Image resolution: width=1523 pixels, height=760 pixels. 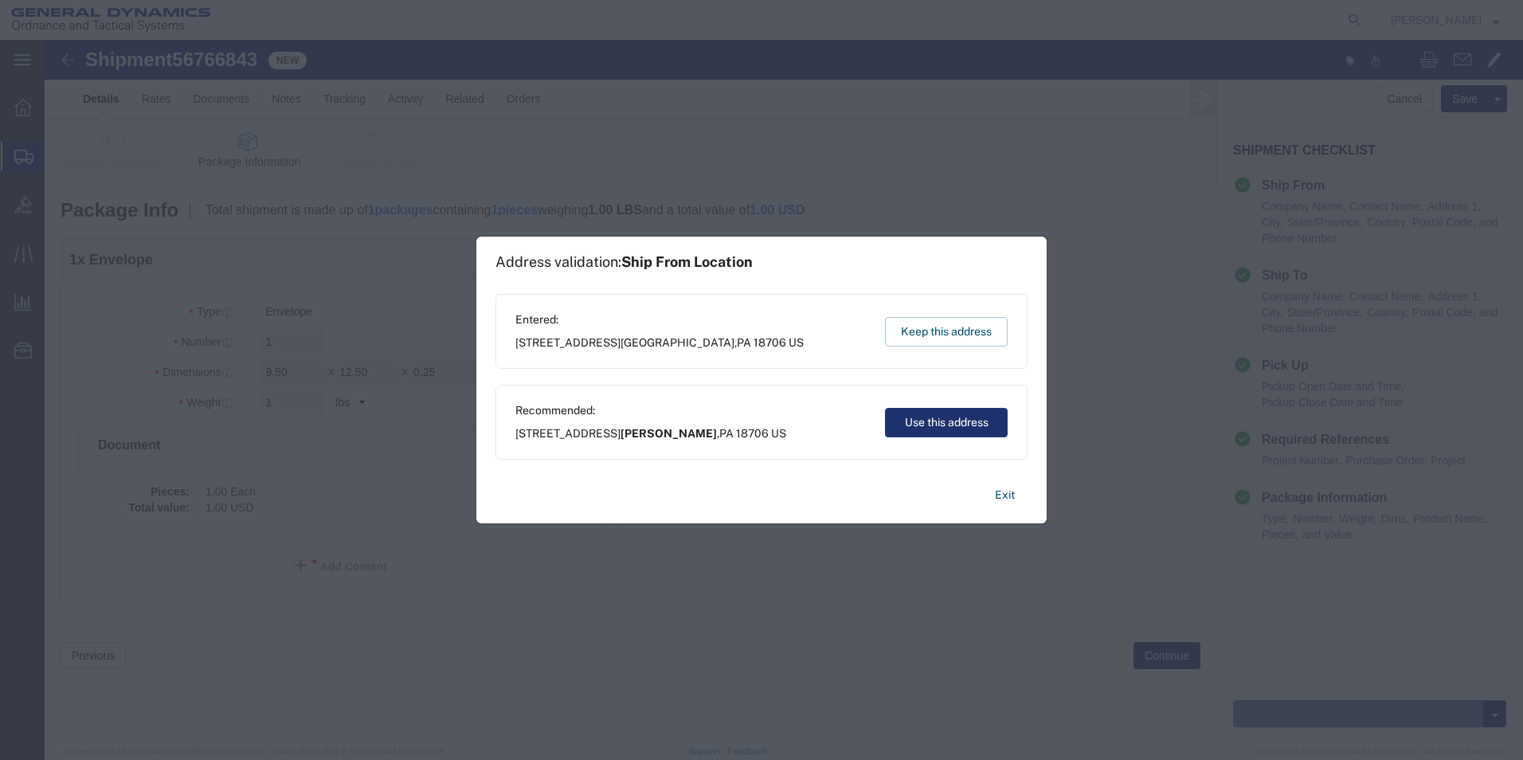 I want to click on span: Recommended:, so click(x=651, y=410).